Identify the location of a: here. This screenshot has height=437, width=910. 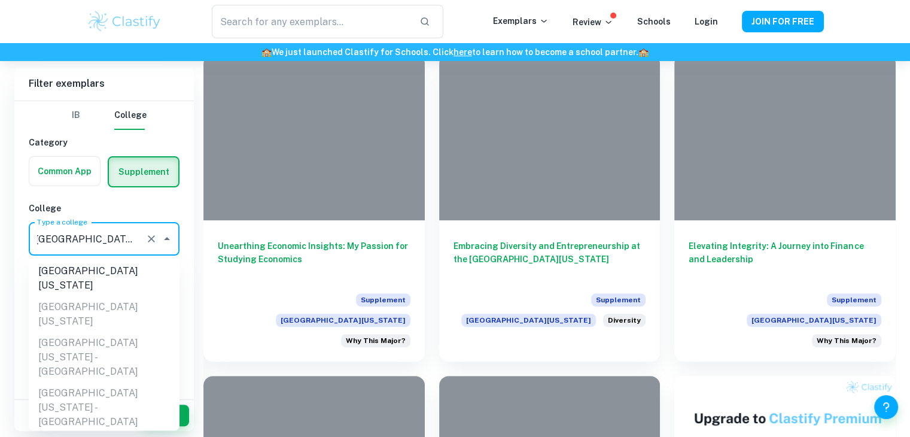
(463, 52).